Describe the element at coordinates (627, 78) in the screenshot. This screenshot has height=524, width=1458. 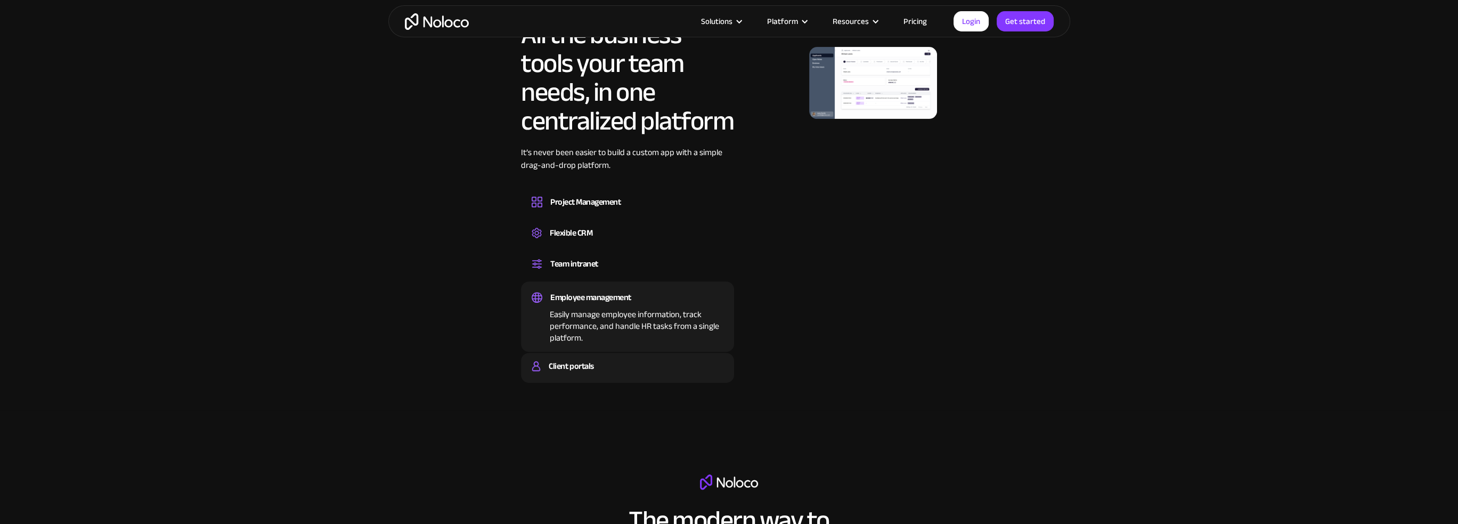
I see `h2: All the business tools your team needs, in one centralized platform` at that location.